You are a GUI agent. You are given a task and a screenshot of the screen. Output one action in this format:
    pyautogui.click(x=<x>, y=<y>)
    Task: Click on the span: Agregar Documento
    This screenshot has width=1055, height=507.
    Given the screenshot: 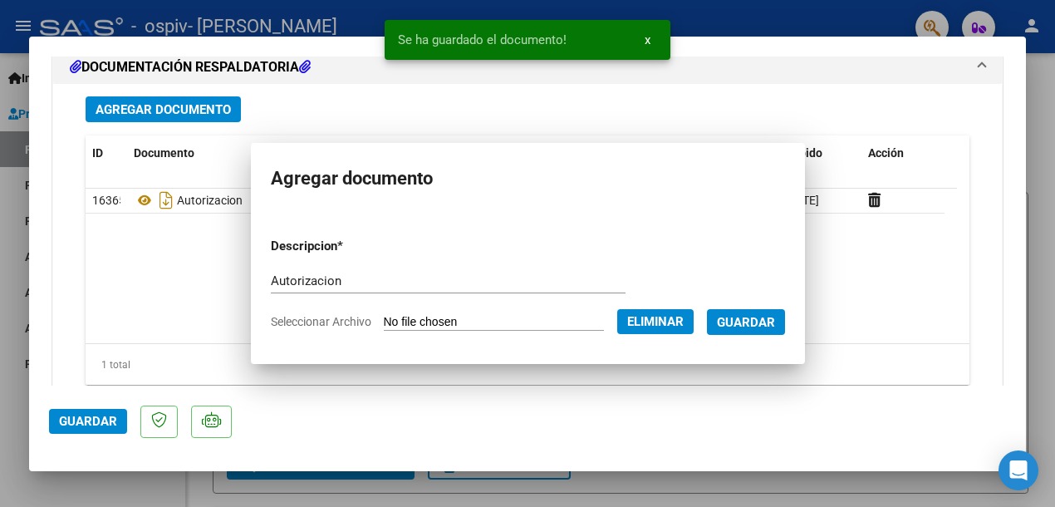 What is the action you would take?
    pyautogui.click(x=163, y=110)
    